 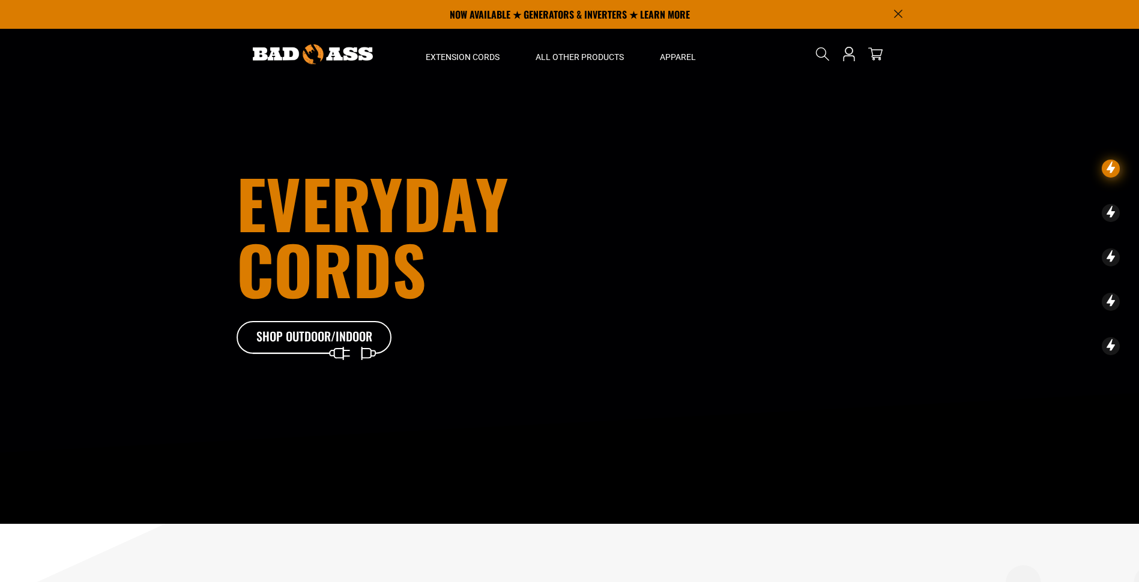 I want to click on img: Bad Ass Extension Cords, so click(x=313, y=54).